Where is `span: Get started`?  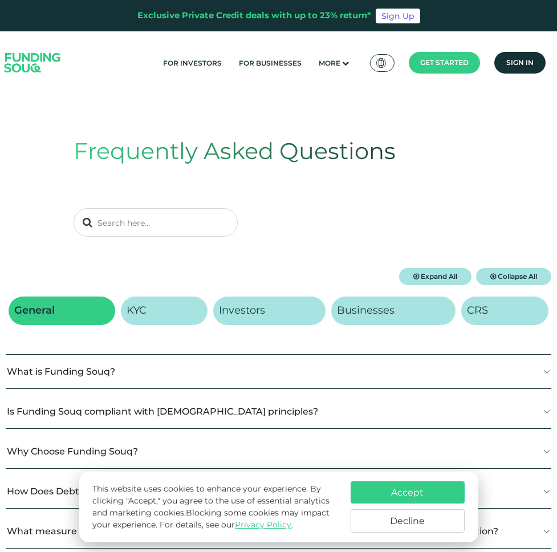
span: Get started is located at coordinates (444, 62).